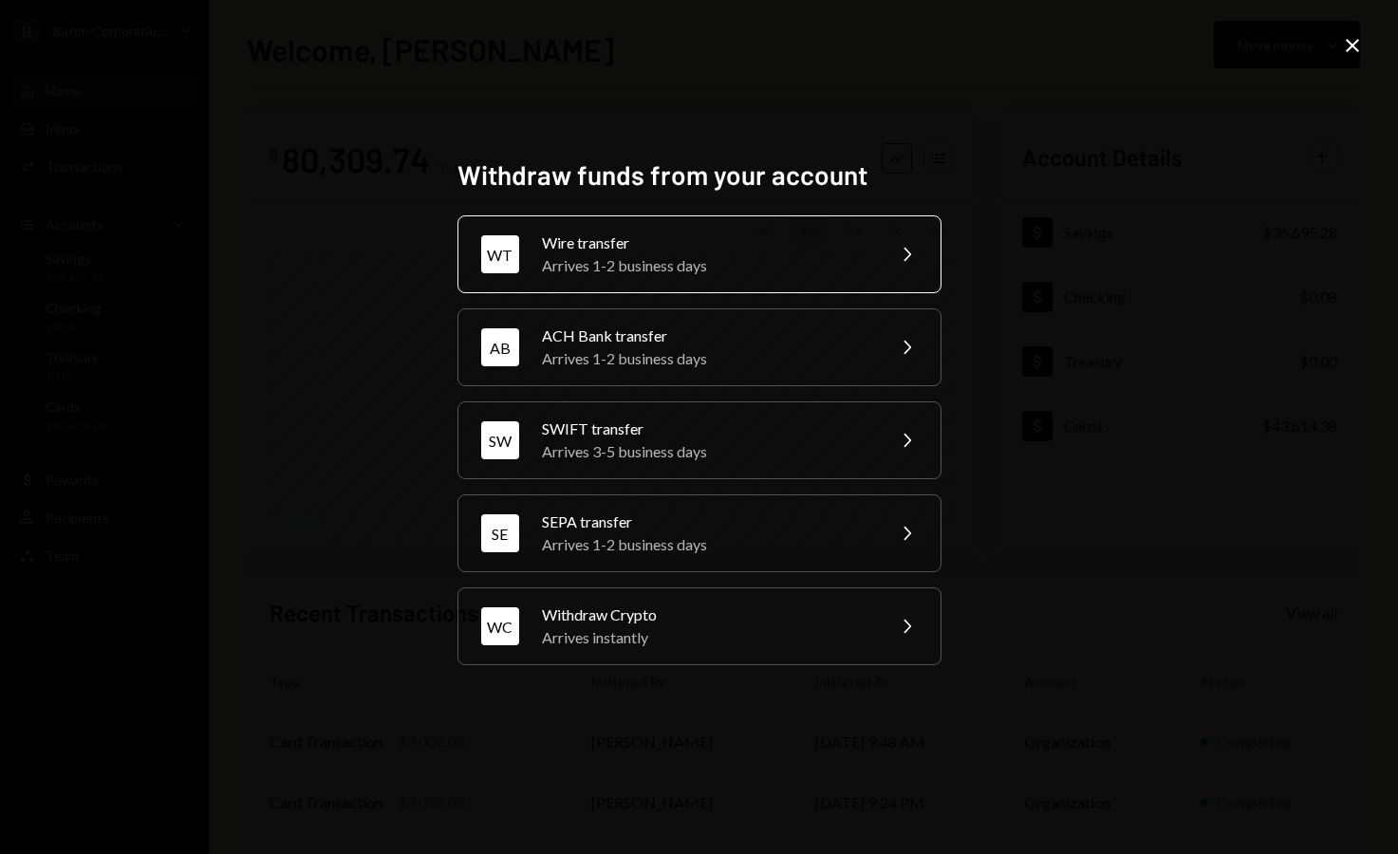  What do you see at coordinates (707, 336) in the screenshot?
I see `div: ACH Bank transfer` at bounding box center [707, 336].